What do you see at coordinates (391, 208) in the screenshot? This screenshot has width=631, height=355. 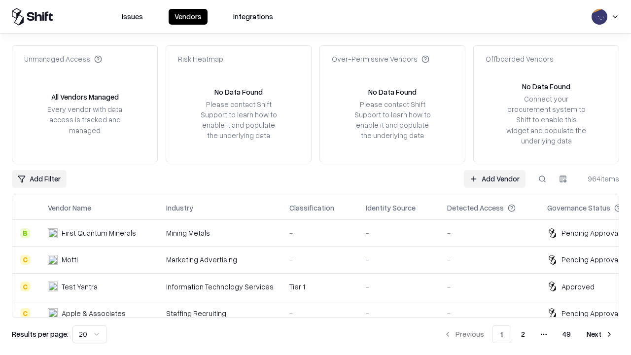 I see `div: Identity Source` at bounding box center [391, 208].